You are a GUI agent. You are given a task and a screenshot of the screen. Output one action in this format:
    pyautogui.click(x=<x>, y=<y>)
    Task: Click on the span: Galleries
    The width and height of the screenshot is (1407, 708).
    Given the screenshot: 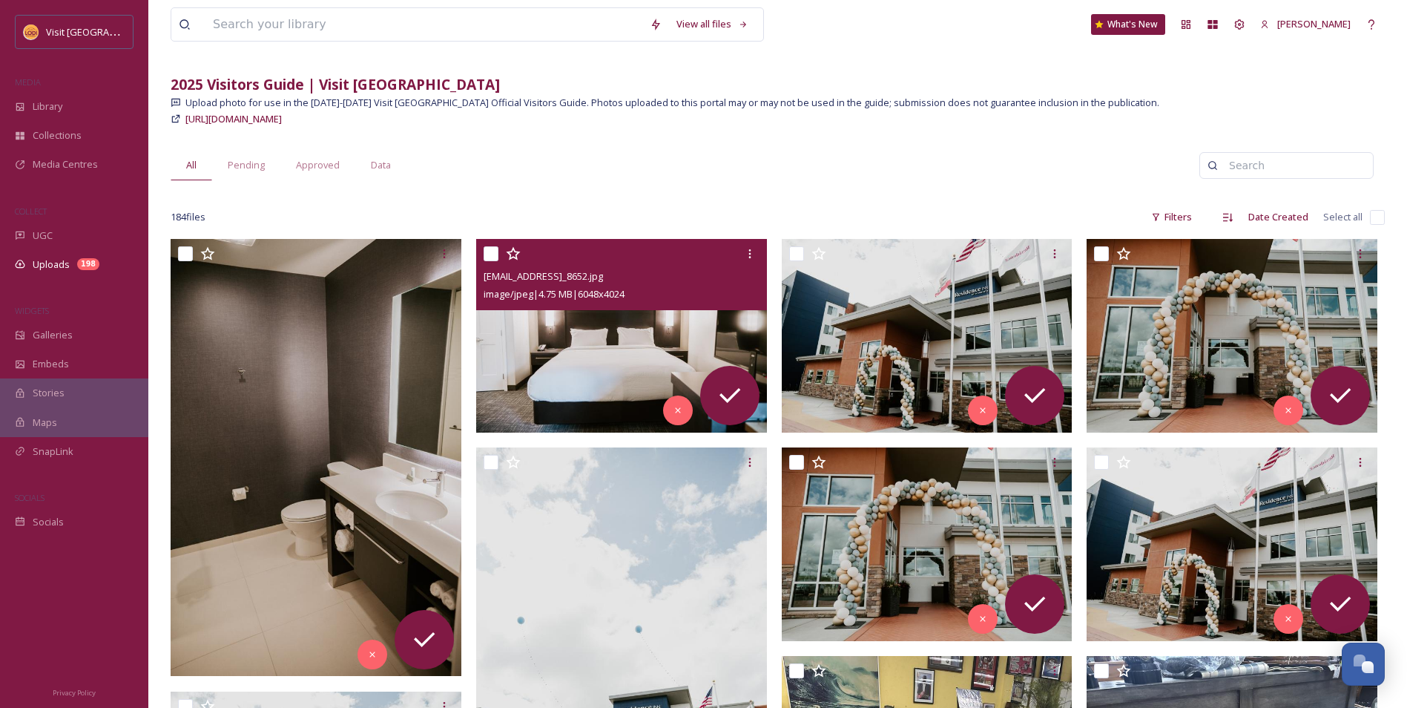 What is the action you would take?
    pyautogui.click(x=53, y=335)
    